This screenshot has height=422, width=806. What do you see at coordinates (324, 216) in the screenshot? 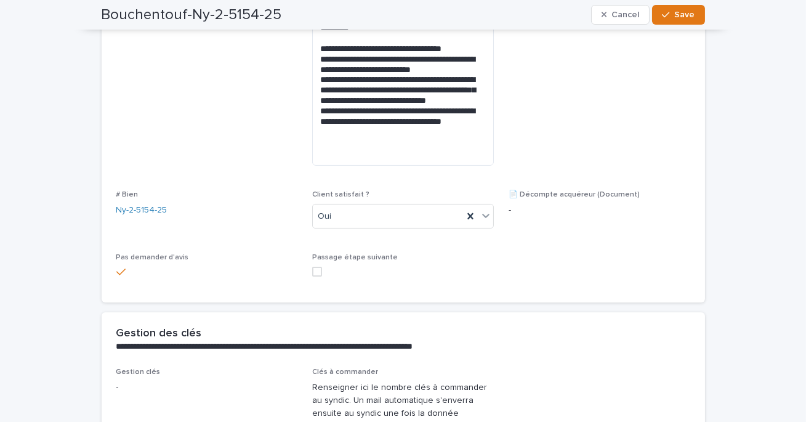
I see `span: Oui` at bounding box center [324, 216].